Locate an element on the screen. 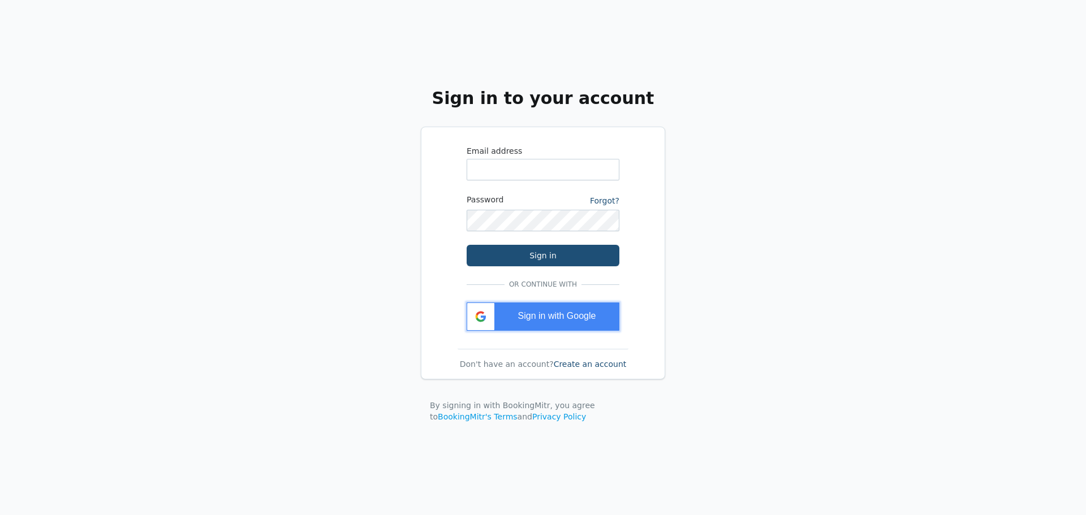 Image resolution: width=1086 pixels, height=515 pixels. span: By signing in with BookingMitr, you agree to is located at coordinates (513, 411).